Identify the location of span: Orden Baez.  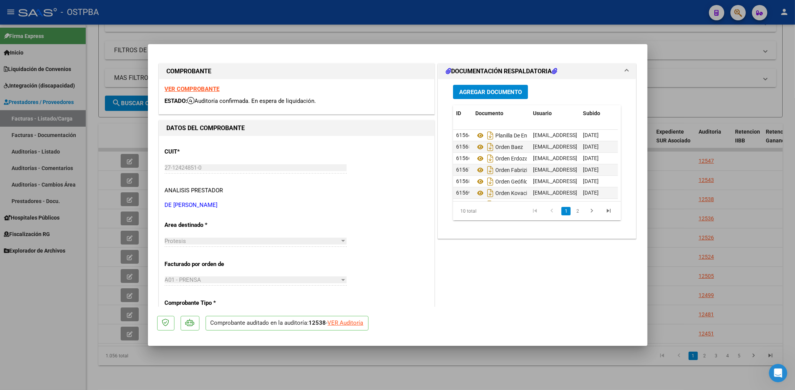
(499, 147).